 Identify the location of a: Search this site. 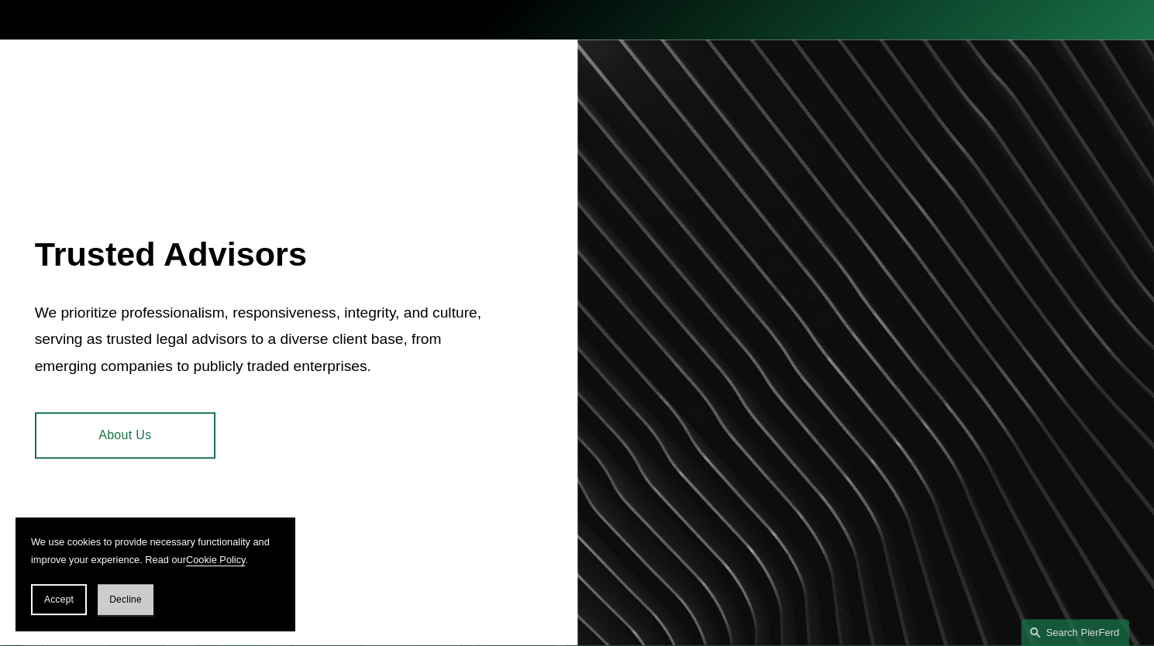
(1075, 632).